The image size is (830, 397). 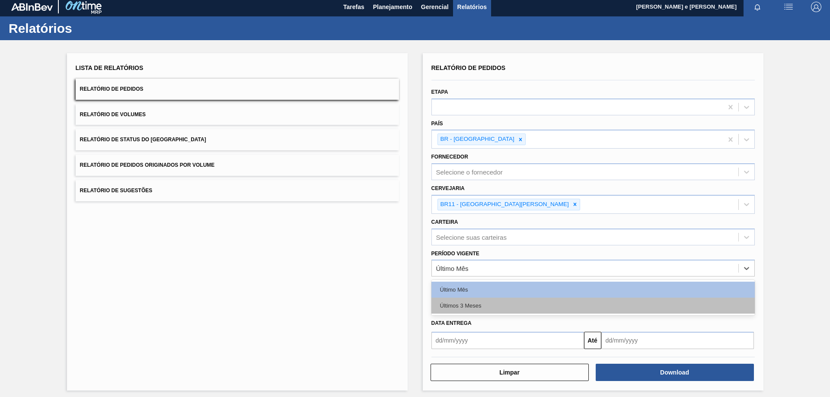 I want to click on label: Período Vigente, so click(x=455, y=254).